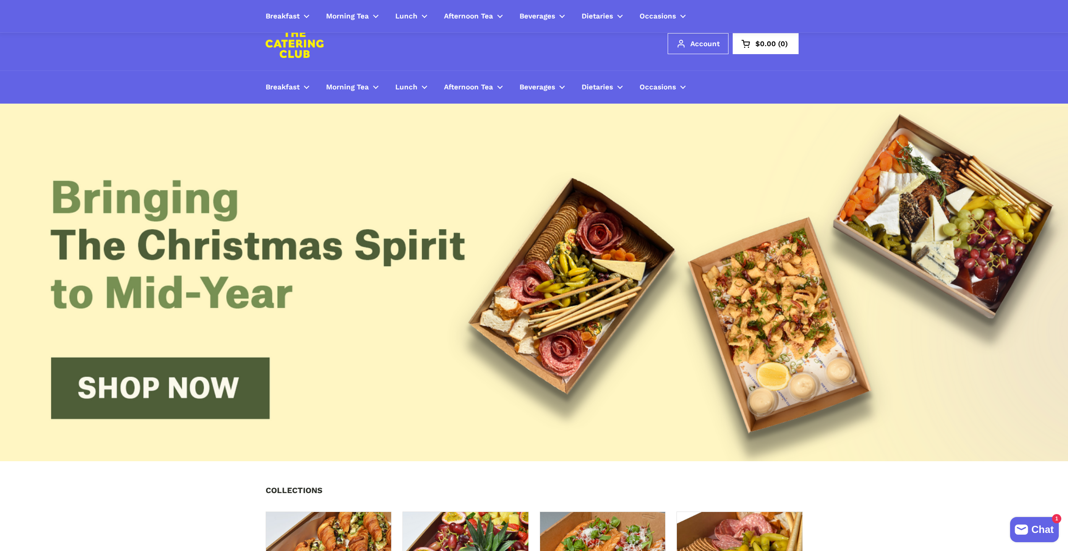  I want to click on span: $0.00, so click(765, 44).